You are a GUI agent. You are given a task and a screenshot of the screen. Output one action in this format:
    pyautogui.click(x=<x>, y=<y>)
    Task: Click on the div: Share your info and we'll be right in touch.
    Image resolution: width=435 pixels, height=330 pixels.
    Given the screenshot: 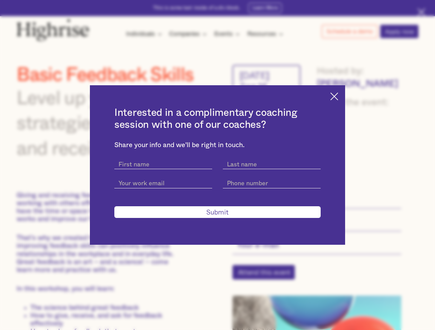 What is the action you would take?
    pyautogui.click(x=217, y=145)
    